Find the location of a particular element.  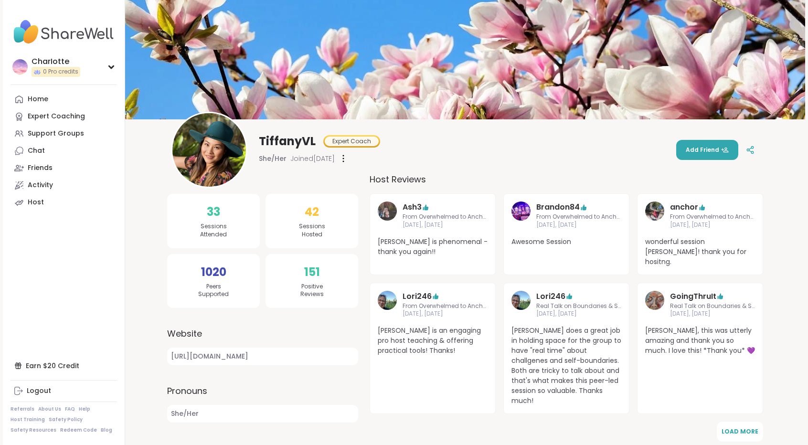

a: FAQ is located at coordinates (70, 409).